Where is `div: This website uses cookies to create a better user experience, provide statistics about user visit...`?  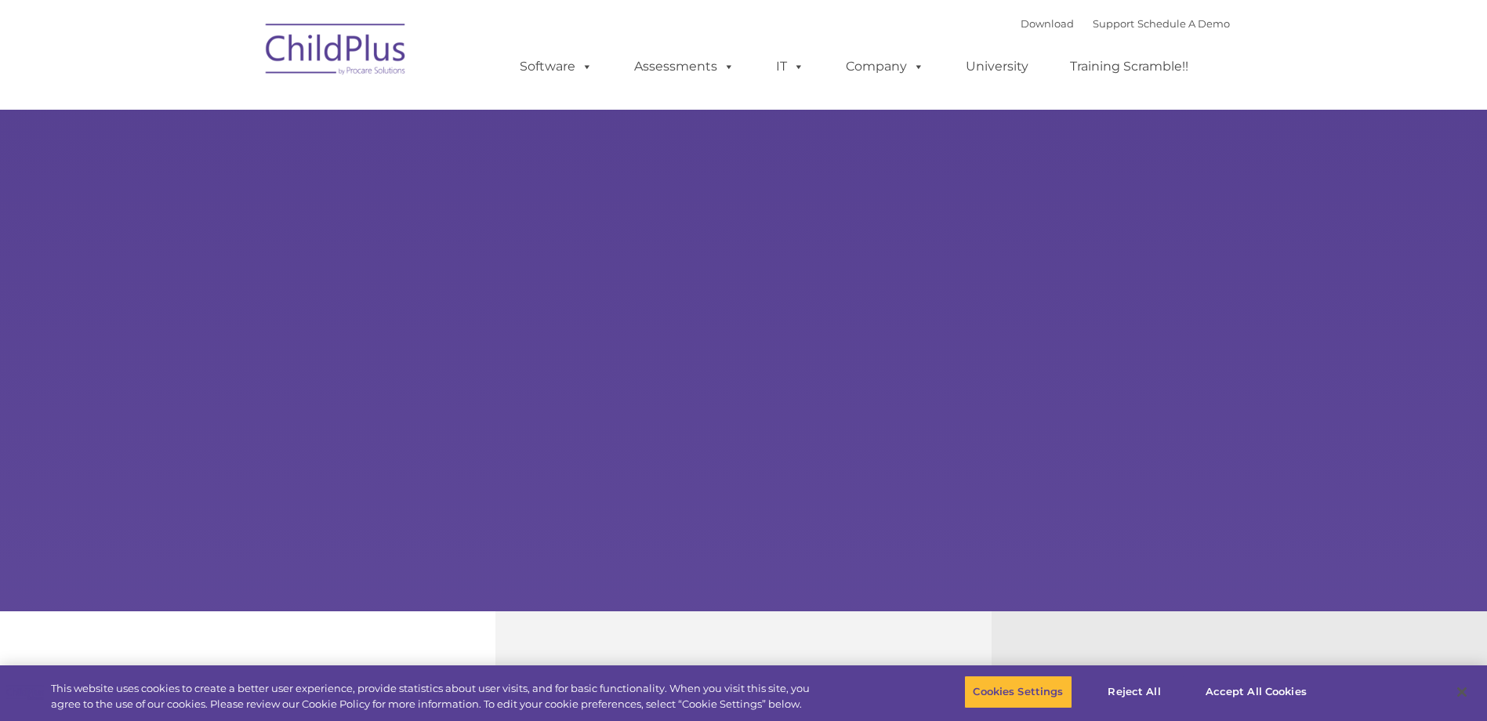
div: This website uses cookies to create a better user experience, provide statistics about user visit... is located at coordinates (434, 696).